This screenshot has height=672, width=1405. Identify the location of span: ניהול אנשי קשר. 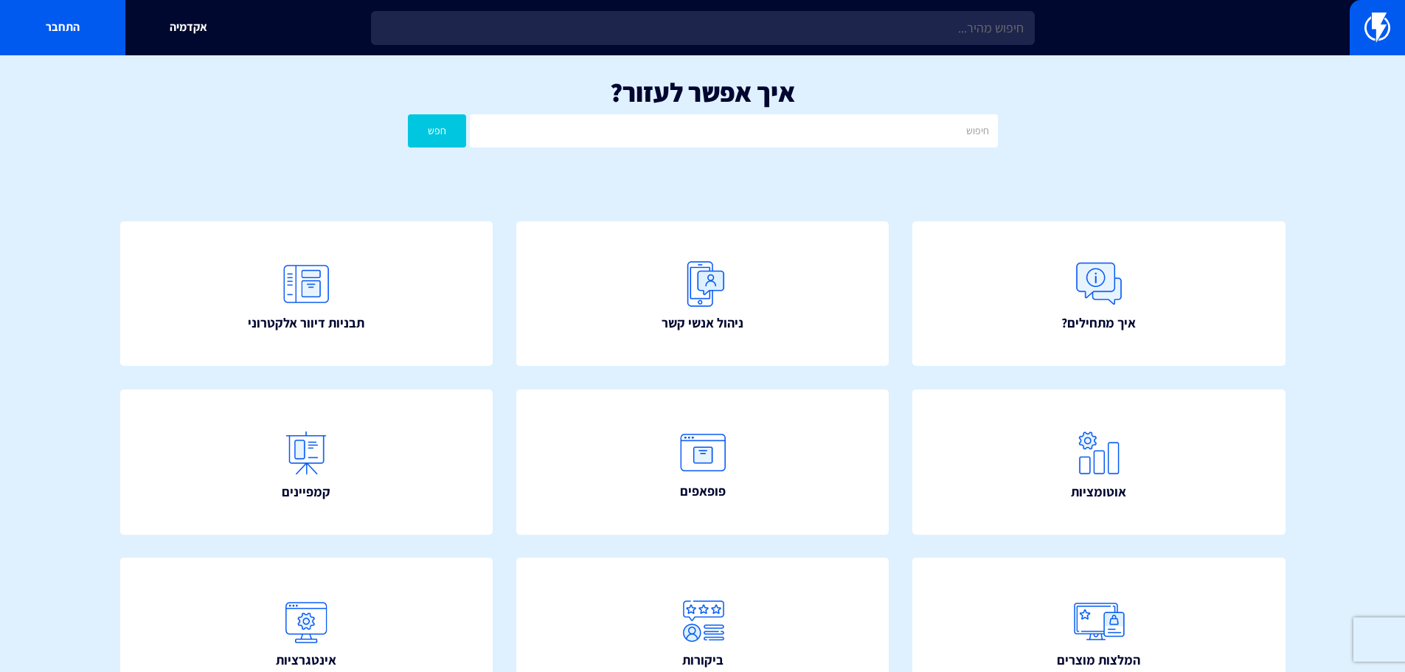
(702, 323).